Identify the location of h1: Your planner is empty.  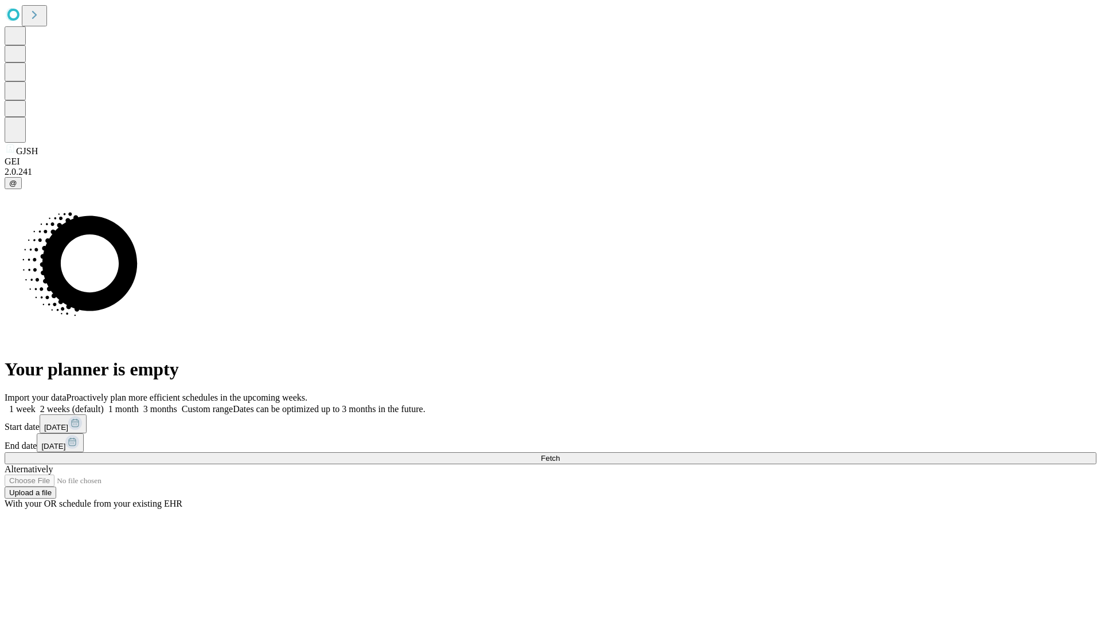
(551, 369).